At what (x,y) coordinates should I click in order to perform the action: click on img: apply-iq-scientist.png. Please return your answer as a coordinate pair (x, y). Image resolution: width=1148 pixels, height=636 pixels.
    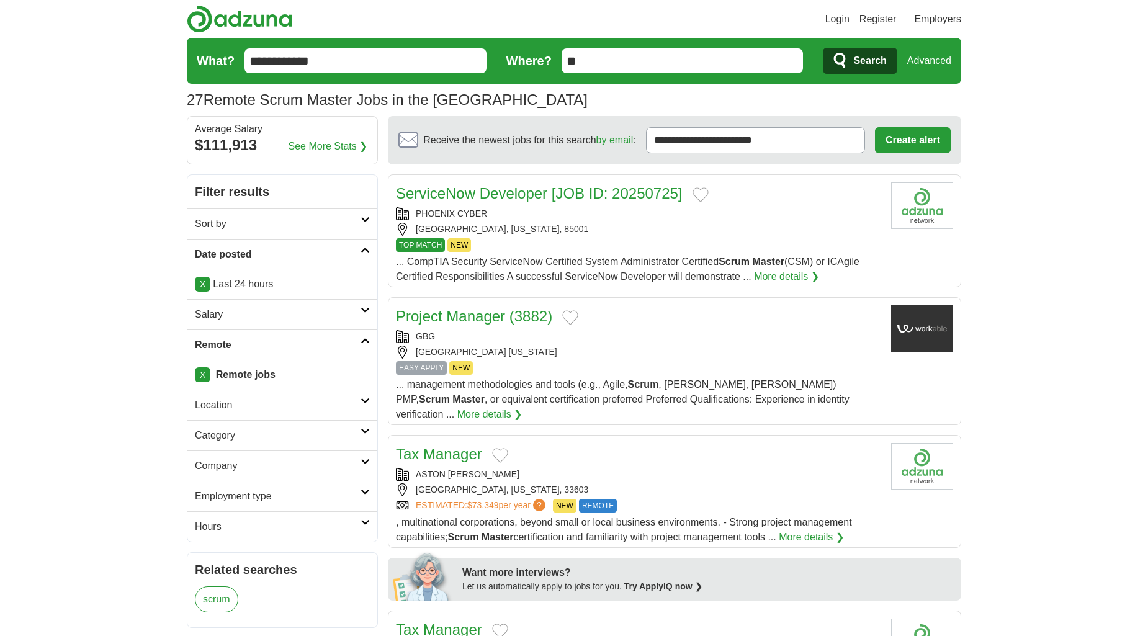
    Looking at the image, I should click on (422, 576).